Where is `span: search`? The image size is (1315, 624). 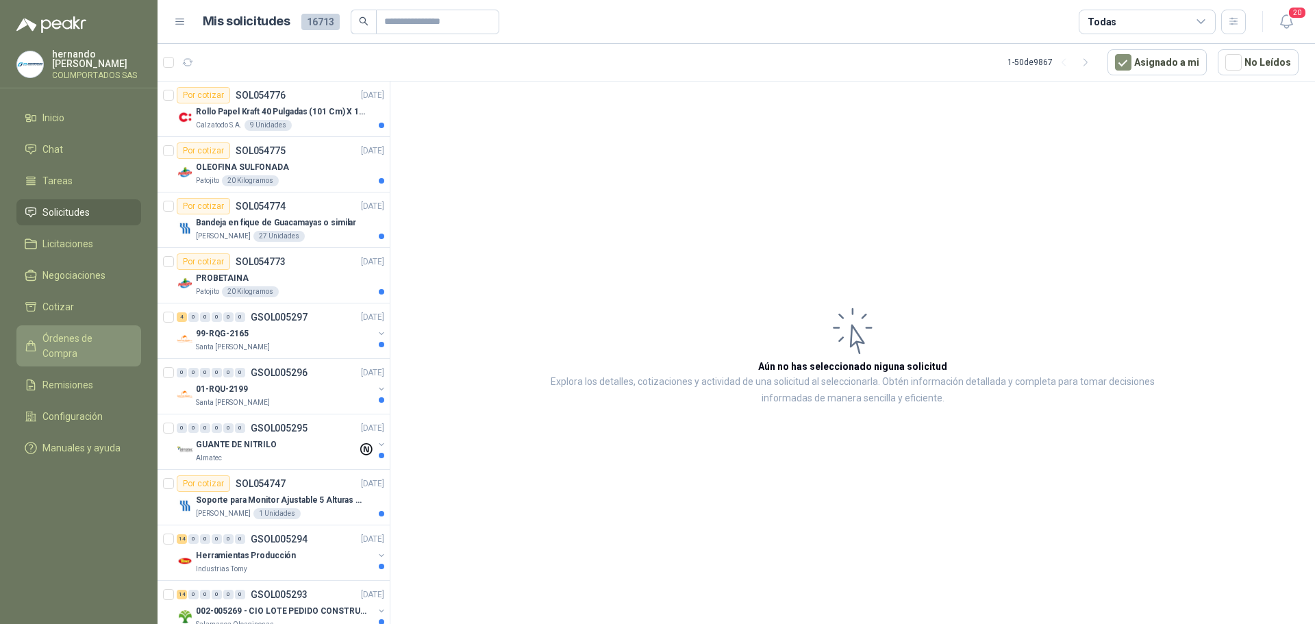 span: search is located at coordinates (364, 21).